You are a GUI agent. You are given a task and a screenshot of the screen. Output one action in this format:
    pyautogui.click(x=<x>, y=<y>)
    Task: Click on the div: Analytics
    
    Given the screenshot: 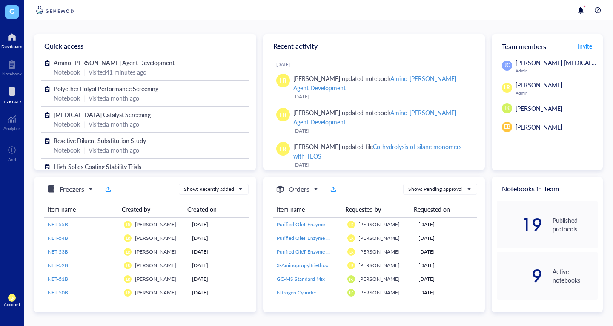 What is the action you would take?
    pyautogui.click(x=12, y=128)
    